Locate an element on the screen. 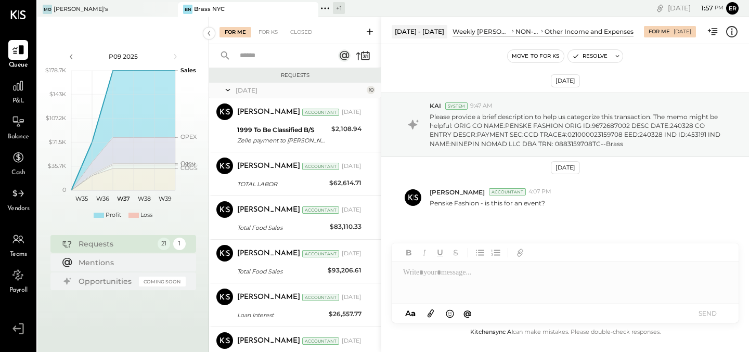 This screenshot has width=749, height=352. button: Resolve is located at coordinates (589, 56).